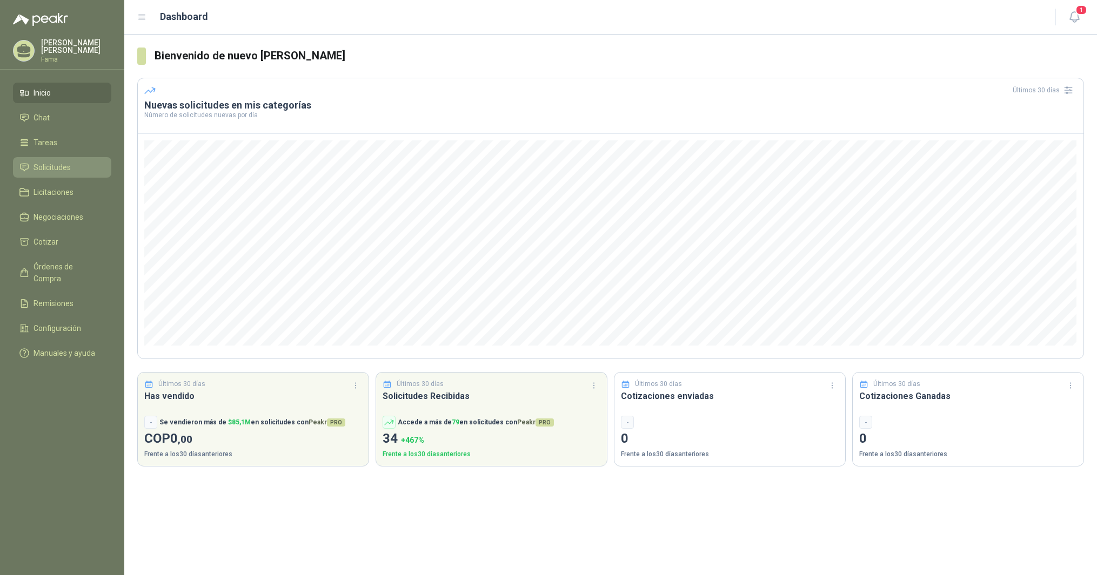  I want to click on span: + 467 %, so click(412, 440).